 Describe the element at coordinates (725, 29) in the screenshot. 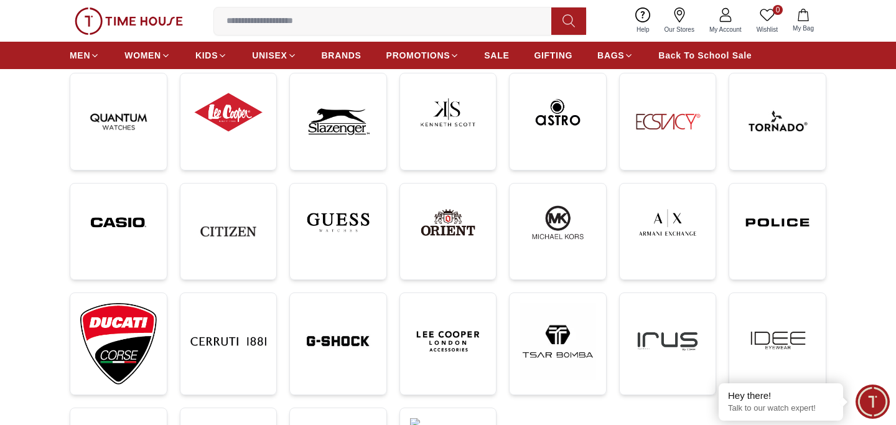

I see `span: My Account` at that location.